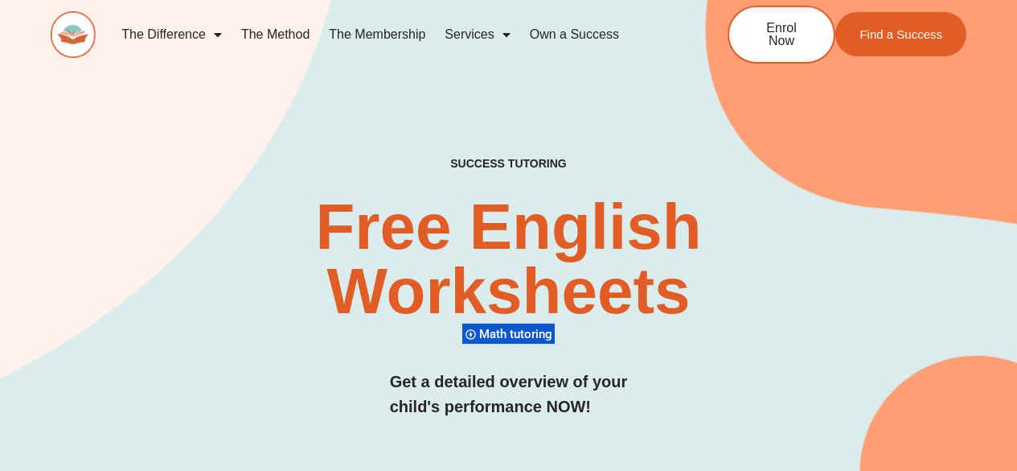 This screenshot has width=1017, height=471. What do you see at coordinates (275, 35) in the screenshot?
I see `a: The Method` at bounding box center [275, 35].